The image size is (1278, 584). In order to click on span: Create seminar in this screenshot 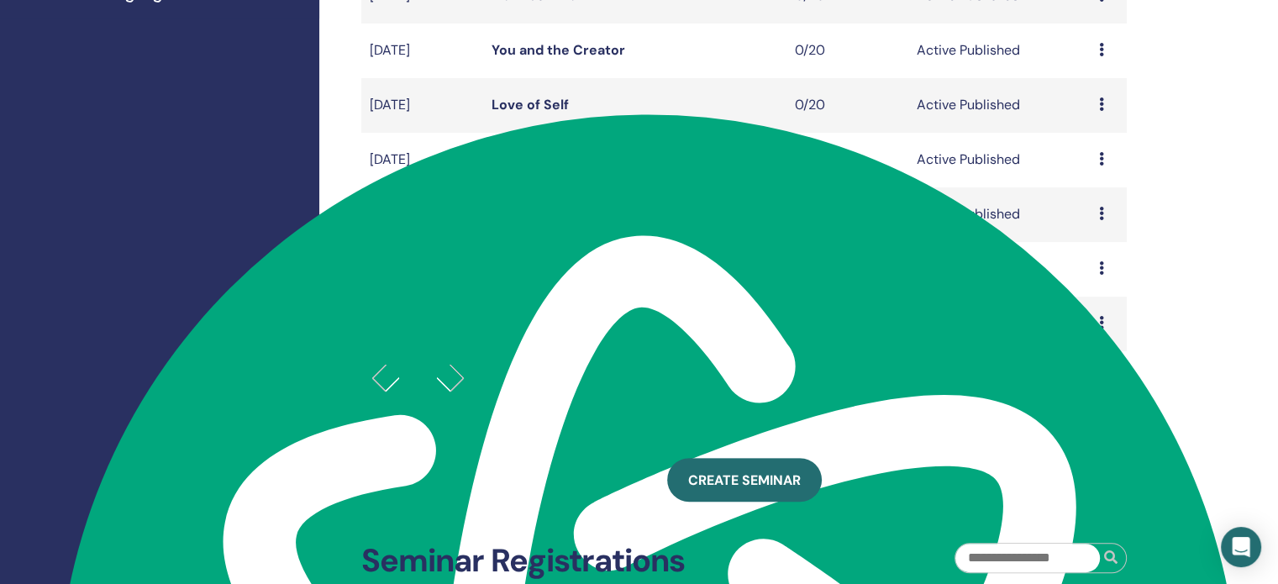, I will do `click(744, 480)`.